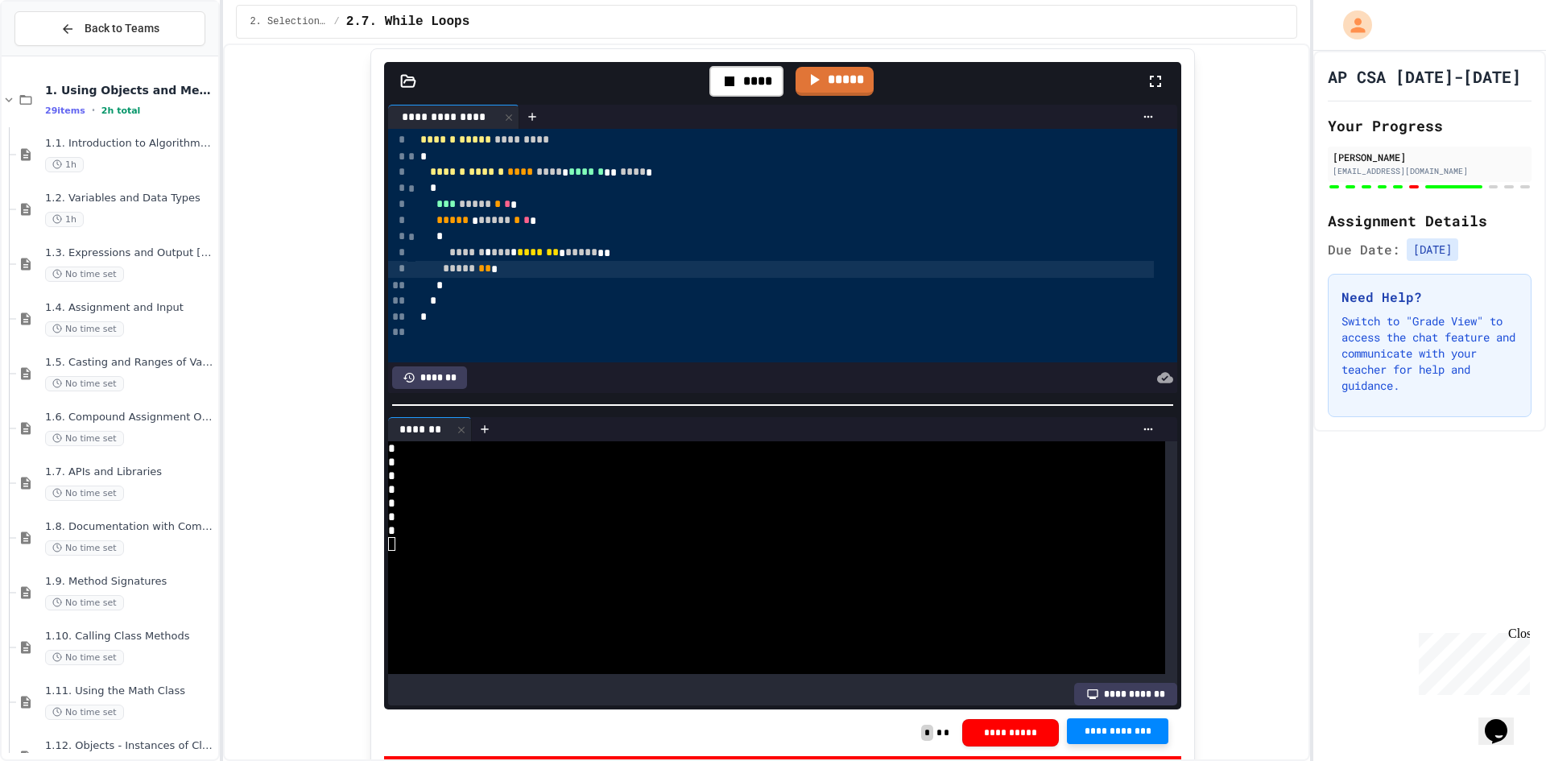 The image size is (1546, 761). What do you see at coordinates (130, 636) in the screenshot?
I see `span: 1.10. Calling Class Methods` at bounding box center [130, 636].